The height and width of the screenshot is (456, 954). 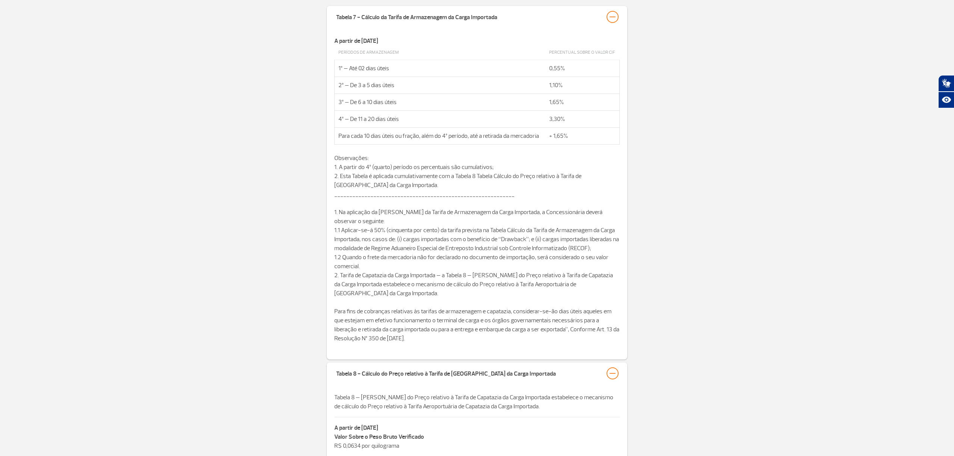 What do you see at coordinates (440, 68) in the screenshot?
I see `td: 1º – Até 02 dias úteis` at bounding box center [440, 68].